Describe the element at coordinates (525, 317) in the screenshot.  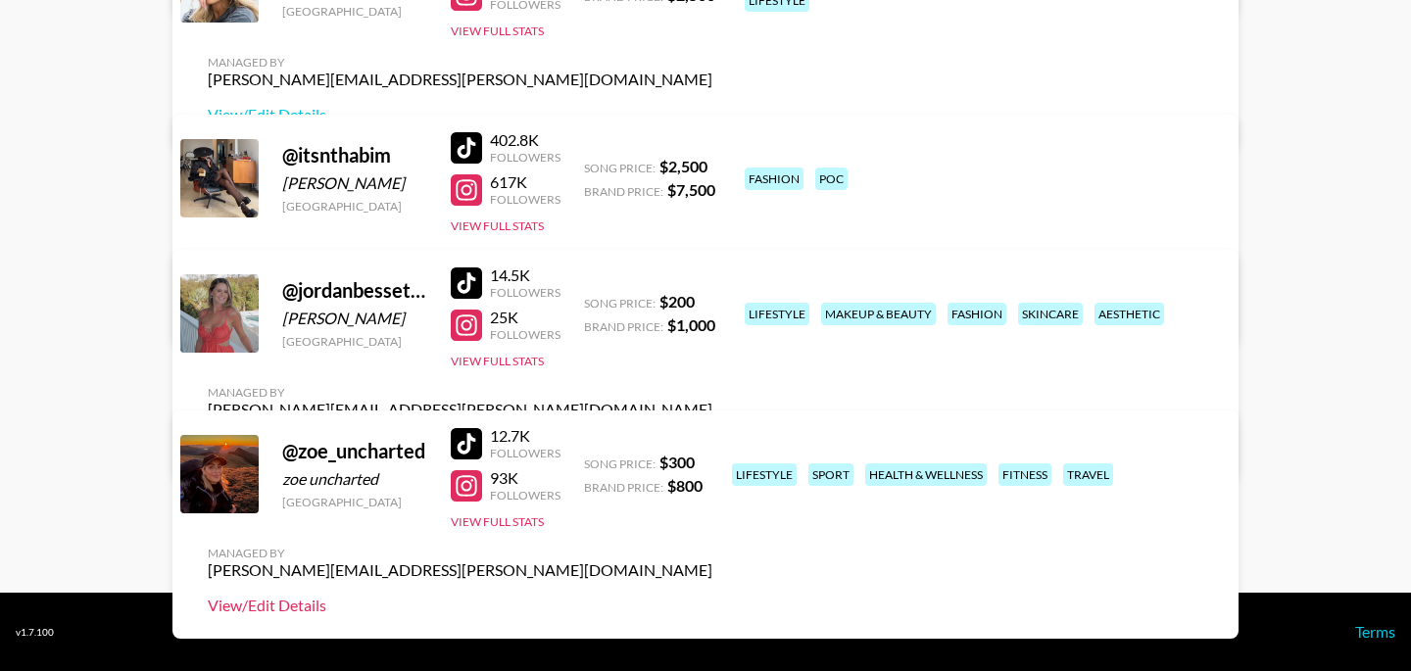
I see `div: 25K` at that location.